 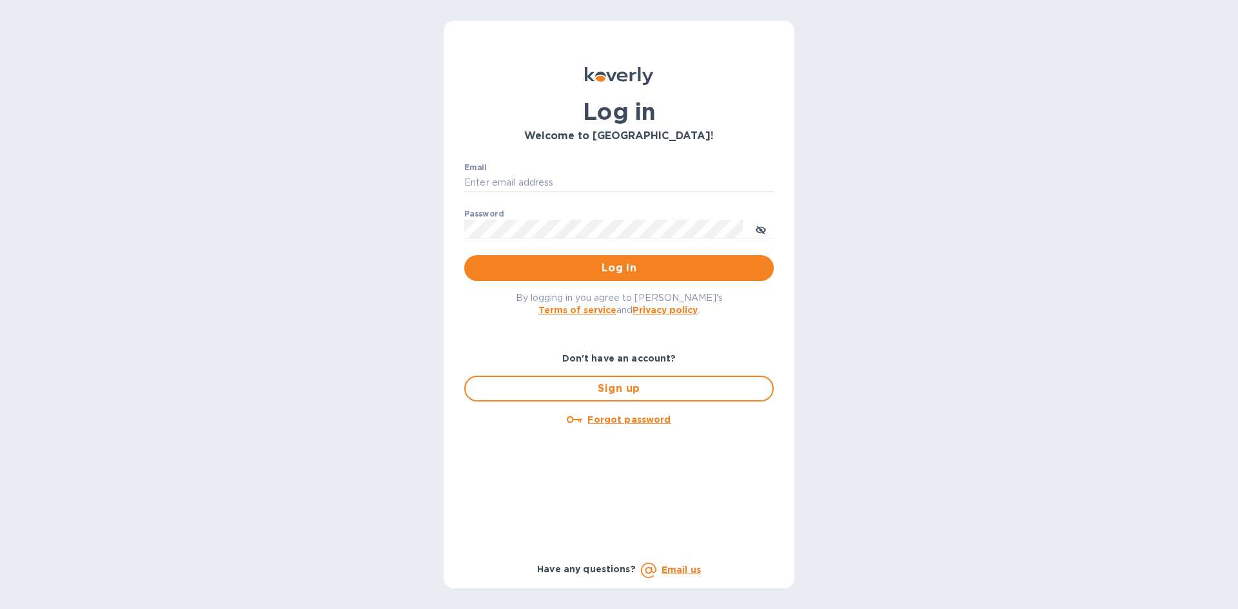 I want to click on b: Email us, so click(x=681, y=570).